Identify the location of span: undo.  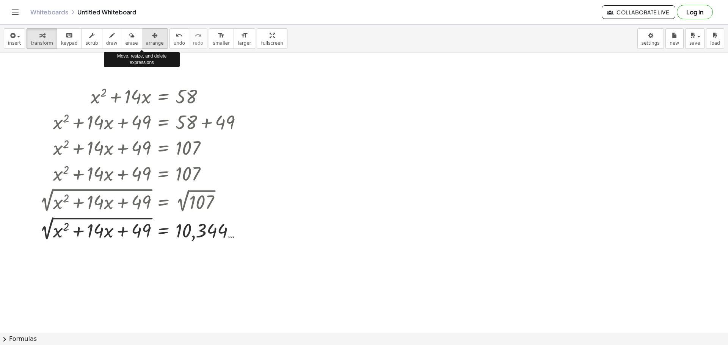
(179, 43).